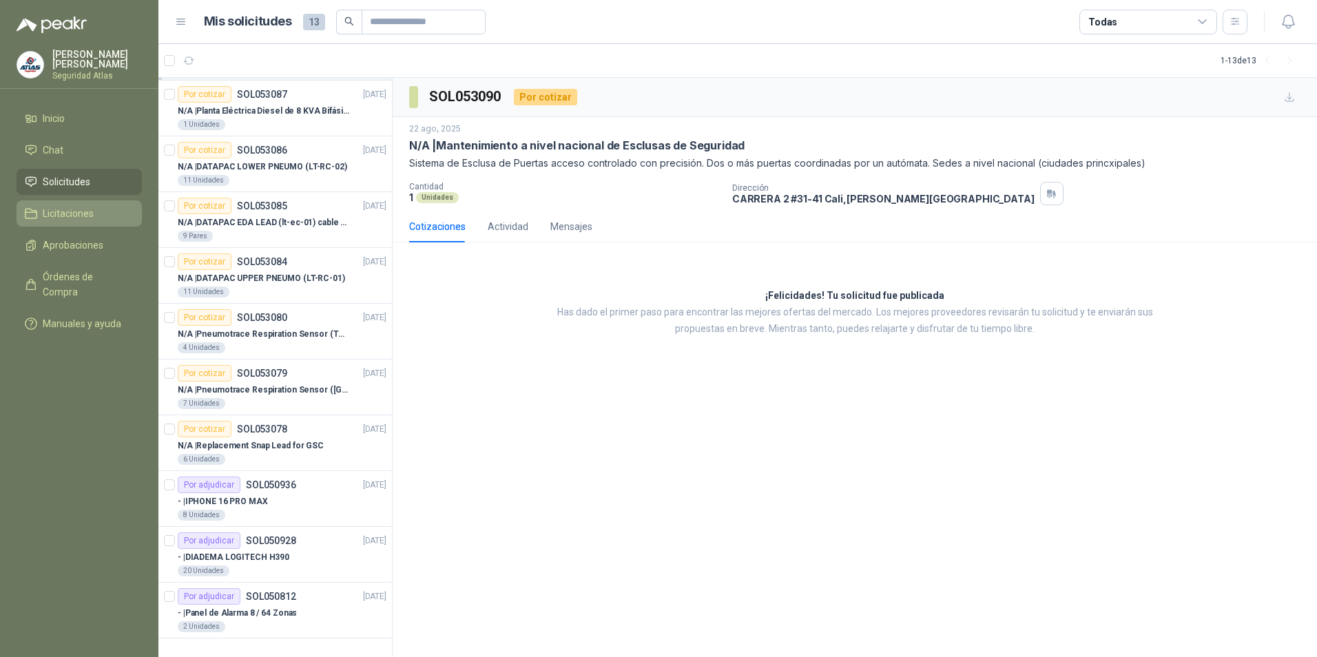 The height and width of the screenshot is (657, 1317). I want to click on div: Cotizaciones, so click(438, 227).